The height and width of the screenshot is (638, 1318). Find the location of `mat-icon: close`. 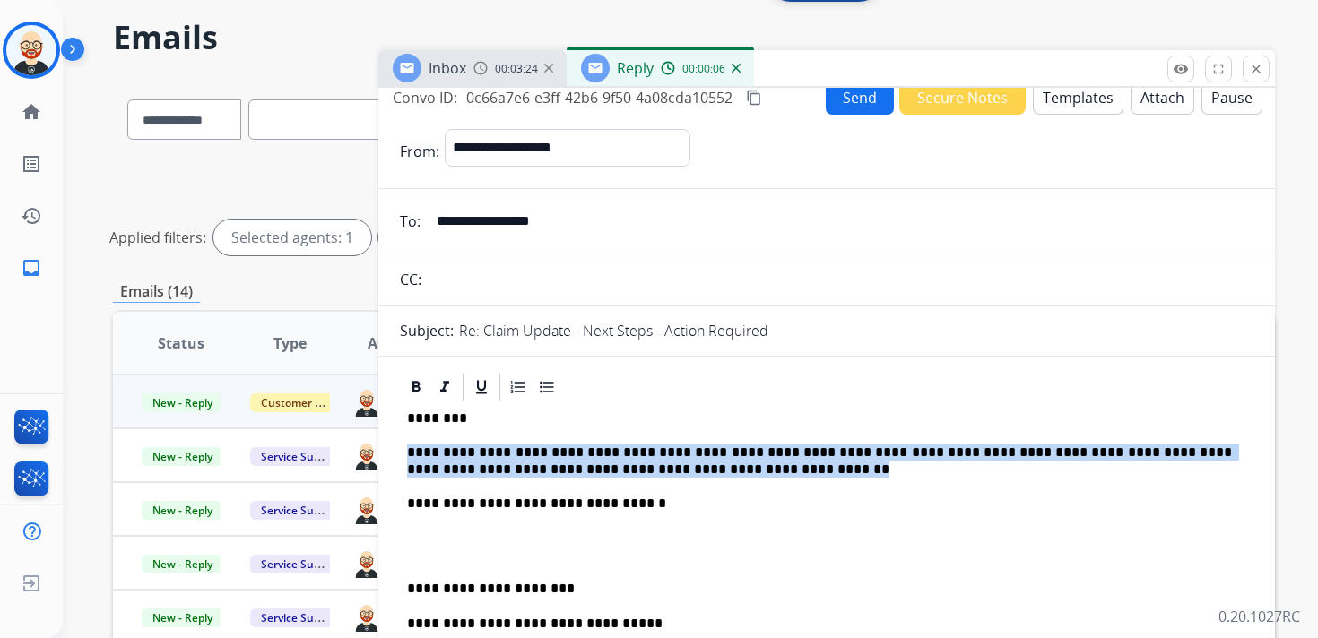

mat-icon: close is located at coordinates (1256, 69).